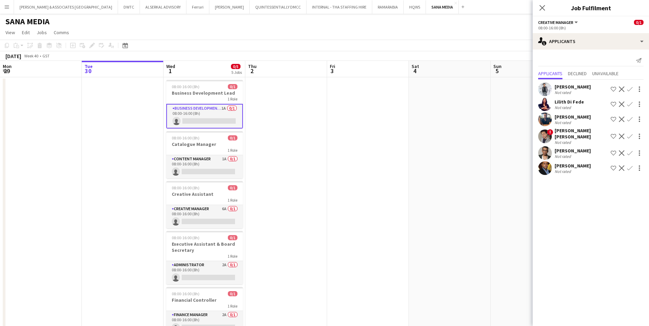 This screenshot has width=649, height=326. Describe the element at coordinates (6, 71) in the screenshot. I see `span: 29` at that location.